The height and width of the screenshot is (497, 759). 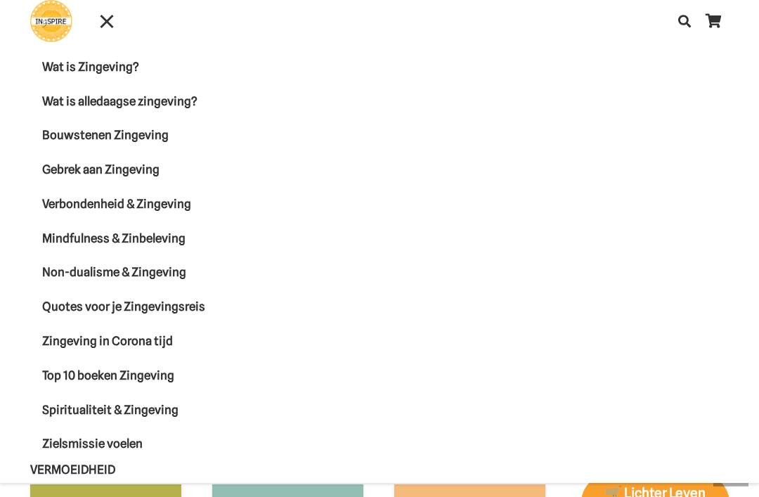 What do you see at coordinates (380, 341) in the screenshot?
I see `a: Zingeving in Corona tijd` at bounding box center [380, 341].